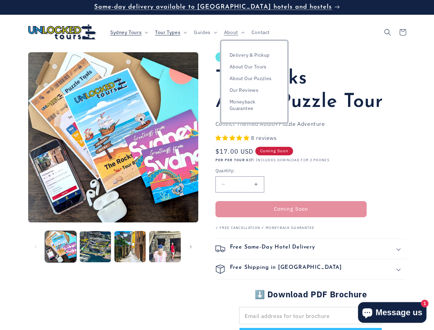  What do you see at coordinates (231, 32) in the screenshot?
I see `span: About` at bounding box center [231, 32].